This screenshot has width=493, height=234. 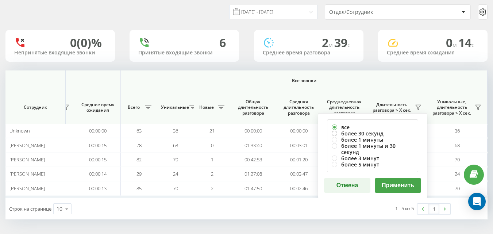 What do you see at coordinates (86, 43) in the screenshot?
I see `div: 0 (0)%` at bounding box center [86, 43].